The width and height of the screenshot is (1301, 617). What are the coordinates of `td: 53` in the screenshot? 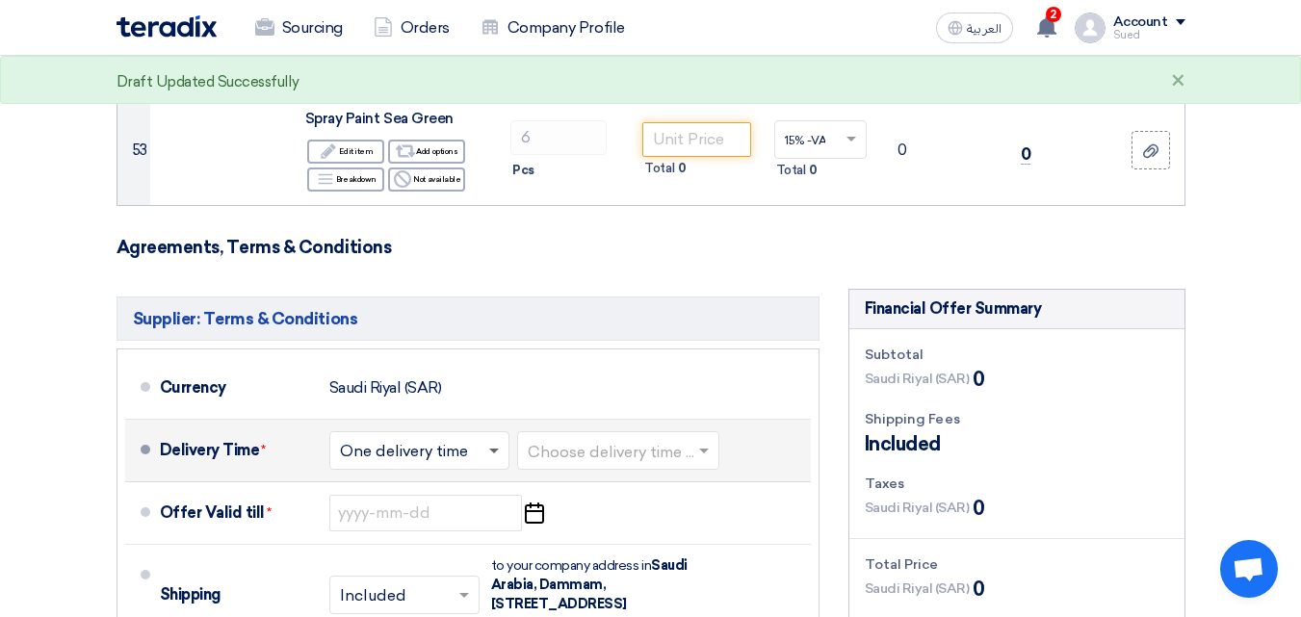 It's located at (134, 150).